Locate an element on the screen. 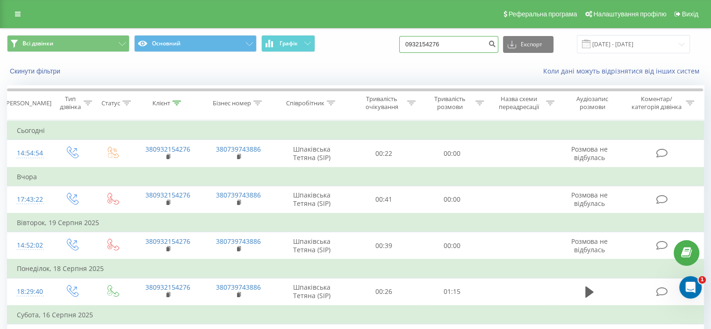 The height and width of the screenshot is (329, 711). td: Субота, 16 Серпня 2025 is located at coordinates (356, 314).